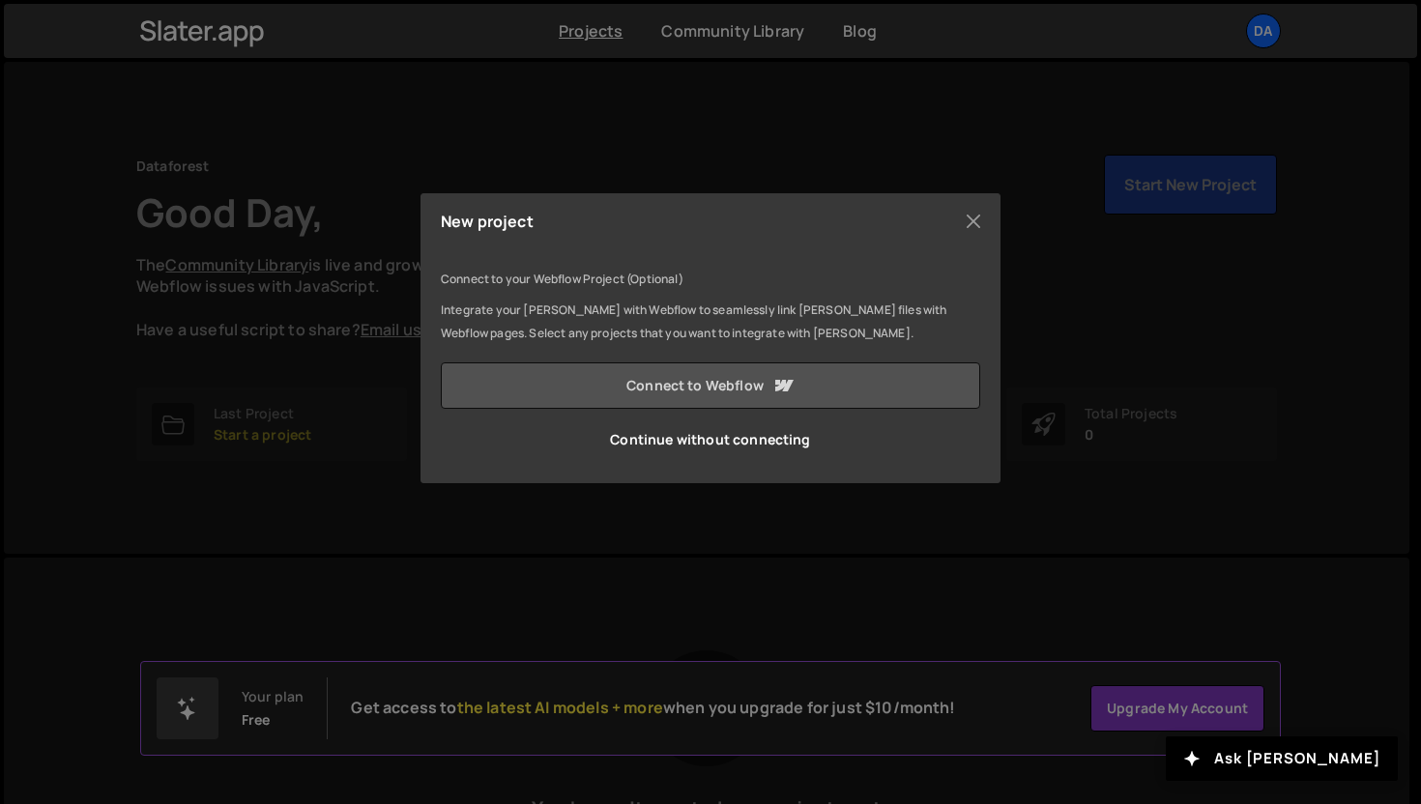 The width and height of the screenshot is (1421, 804). What do you see at coordinates (973, 221) in the screenshot?
I see `button: Close` at bounding box center [973, 221].